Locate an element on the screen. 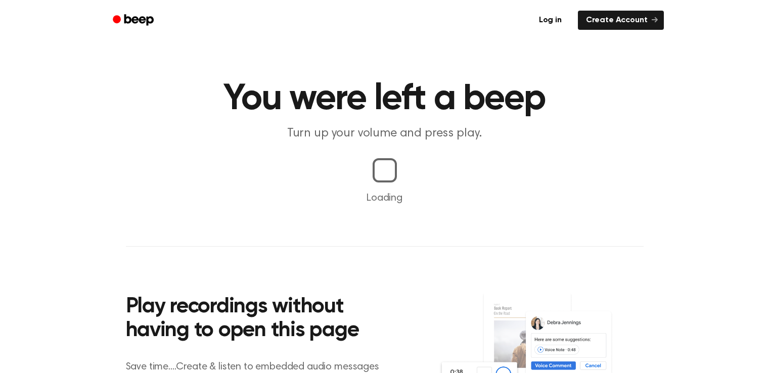 This screenshot has height=373, width=769. a: Create Account is located at coordinates (621, 20).